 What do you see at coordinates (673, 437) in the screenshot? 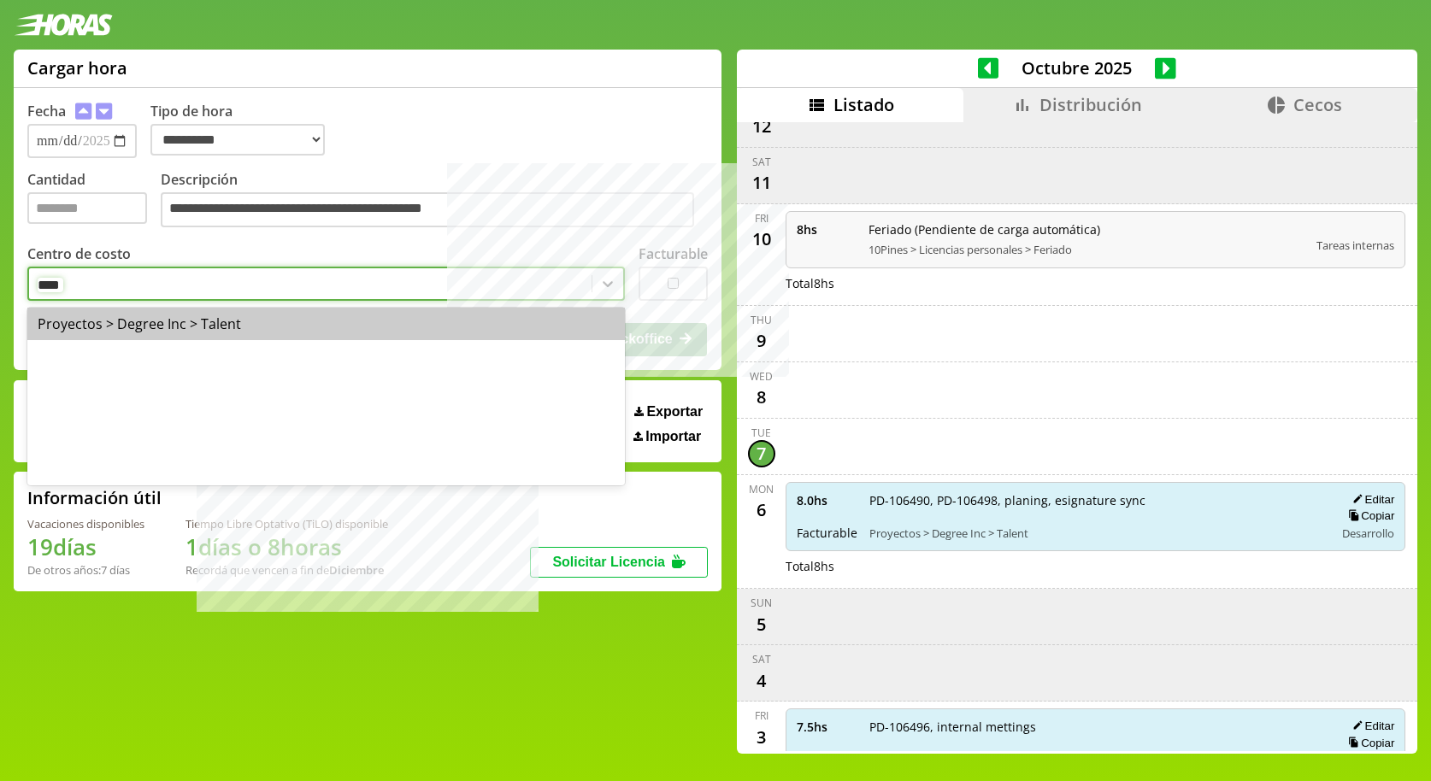
I see `span: Importar` at bounding box center [673, 437].